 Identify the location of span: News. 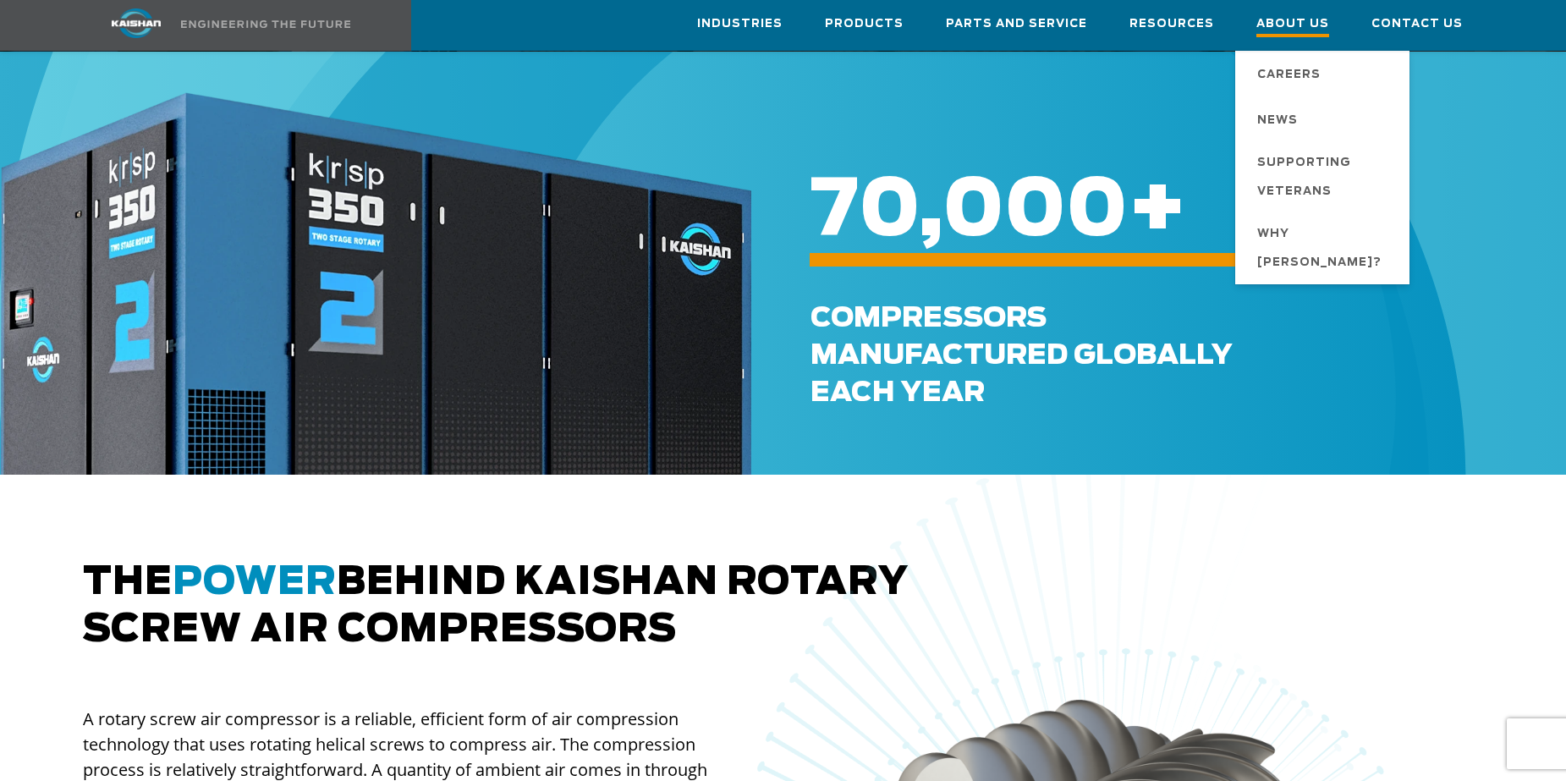
(1278, 121).